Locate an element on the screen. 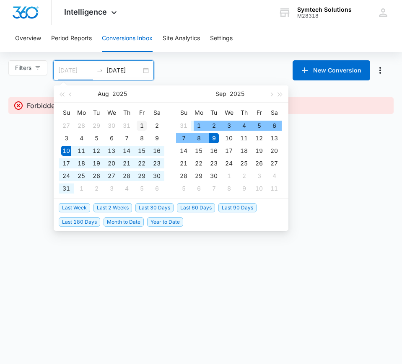  td: 2025-08-15 is located at coordinates (142, 151).